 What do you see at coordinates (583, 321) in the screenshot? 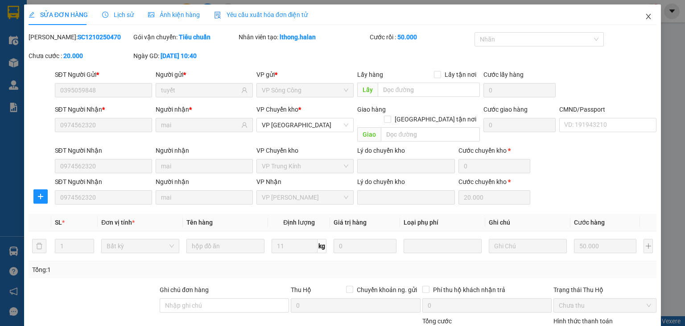
I see `label: Hình thức thanh toán` at bounding box center [583, 321].